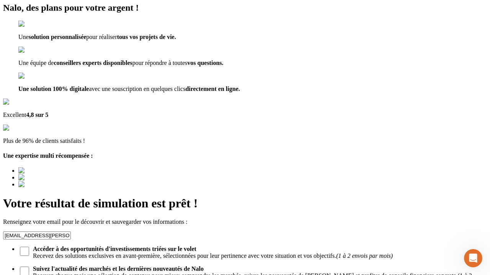 This screenshot has width=490, height=275. Describe the element at coordinates (36, 63) in the screenshot. I see `span: Une équipe de` at that location.